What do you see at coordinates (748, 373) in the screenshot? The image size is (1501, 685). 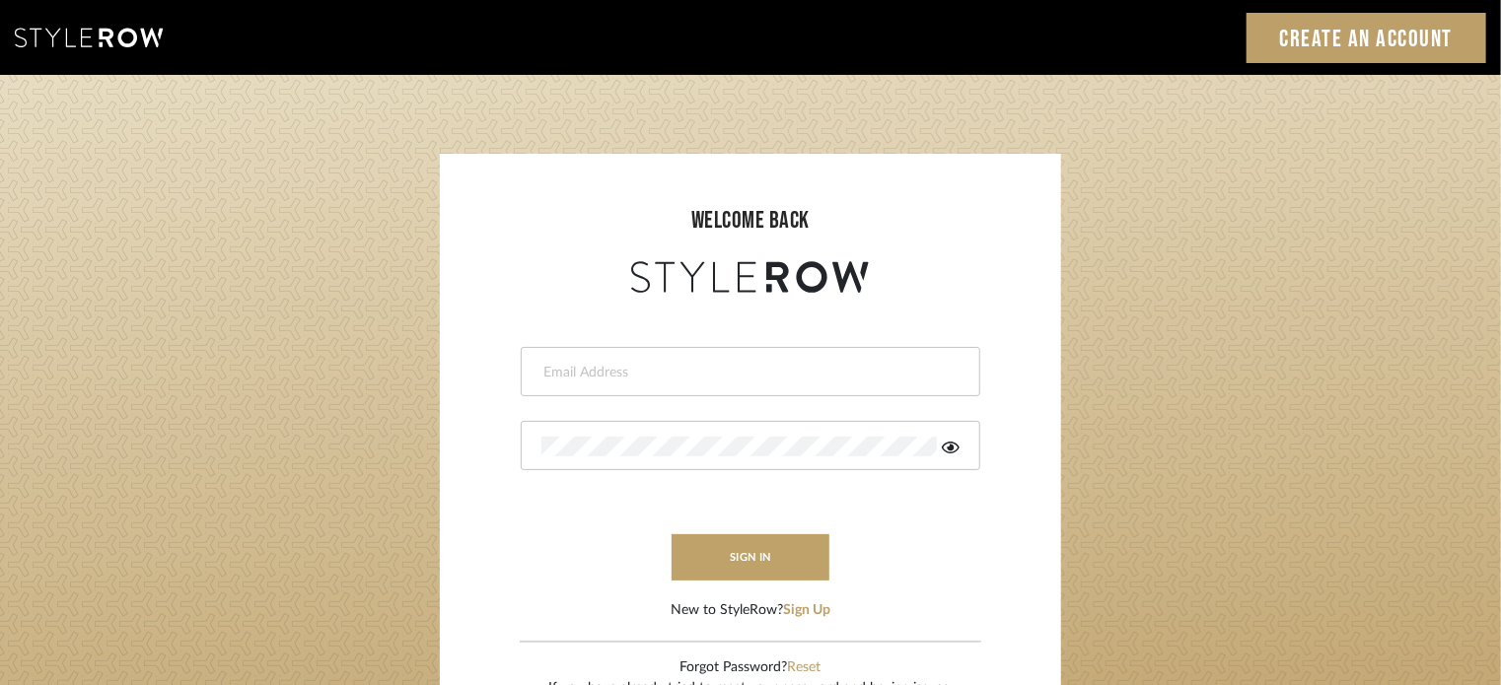 I see `input: Email Address` at bounding box center [748, 373].